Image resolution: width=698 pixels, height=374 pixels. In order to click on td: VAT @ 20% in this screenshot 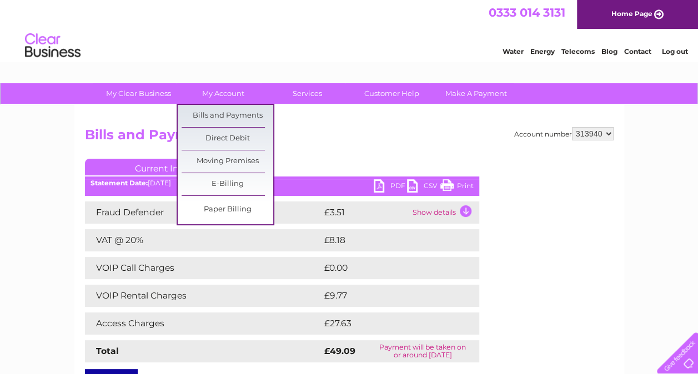, I will do `click(203, 240)`.